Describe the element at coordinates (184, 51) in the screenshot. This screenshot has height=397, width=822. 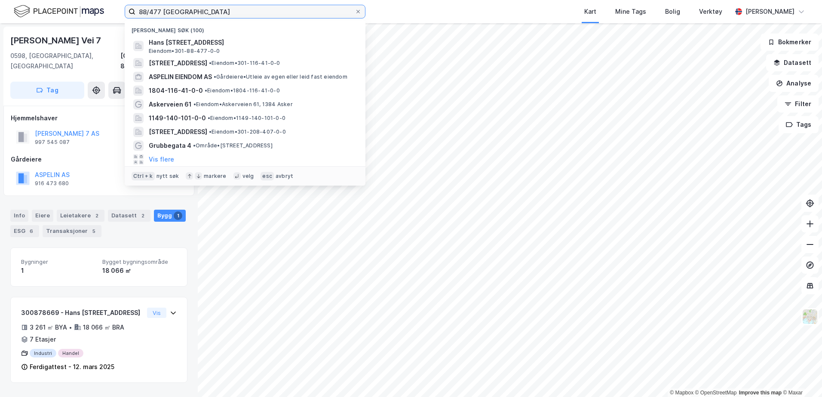
I see `span: Eiendom • 301-88-477-0-0` at that location.